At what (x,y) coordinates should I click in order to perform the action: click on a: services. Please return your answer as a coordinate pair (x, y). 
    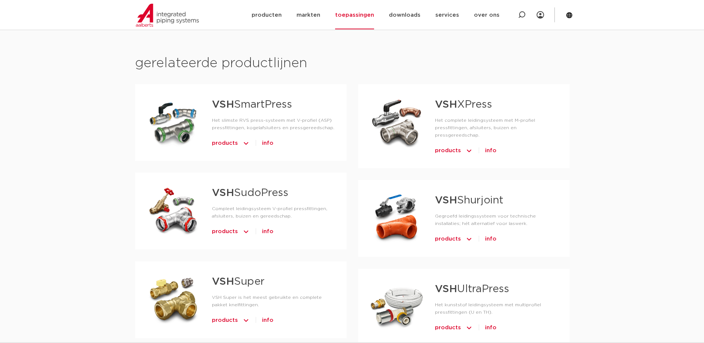
    Looking at the image, I should click on (447, 15).